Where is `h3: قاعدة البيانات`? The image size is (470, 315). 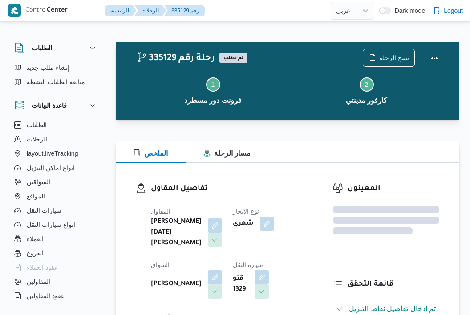 h3: قاعدة البيانات is located at coordinates (49, 105).